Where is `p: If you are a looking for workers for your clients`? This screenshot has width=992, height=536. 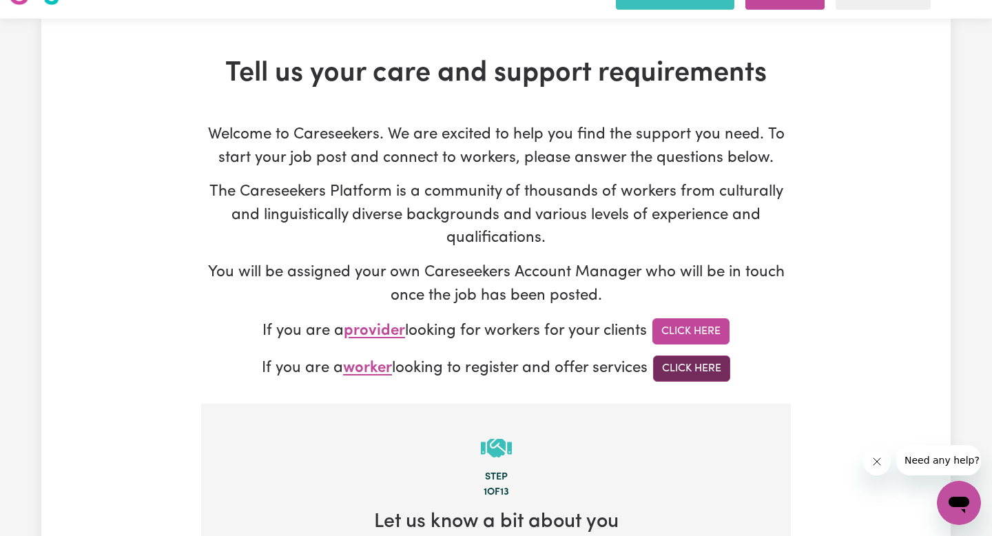 p: If you are a looking for workers for your clients is located at coordinates (496, 331).